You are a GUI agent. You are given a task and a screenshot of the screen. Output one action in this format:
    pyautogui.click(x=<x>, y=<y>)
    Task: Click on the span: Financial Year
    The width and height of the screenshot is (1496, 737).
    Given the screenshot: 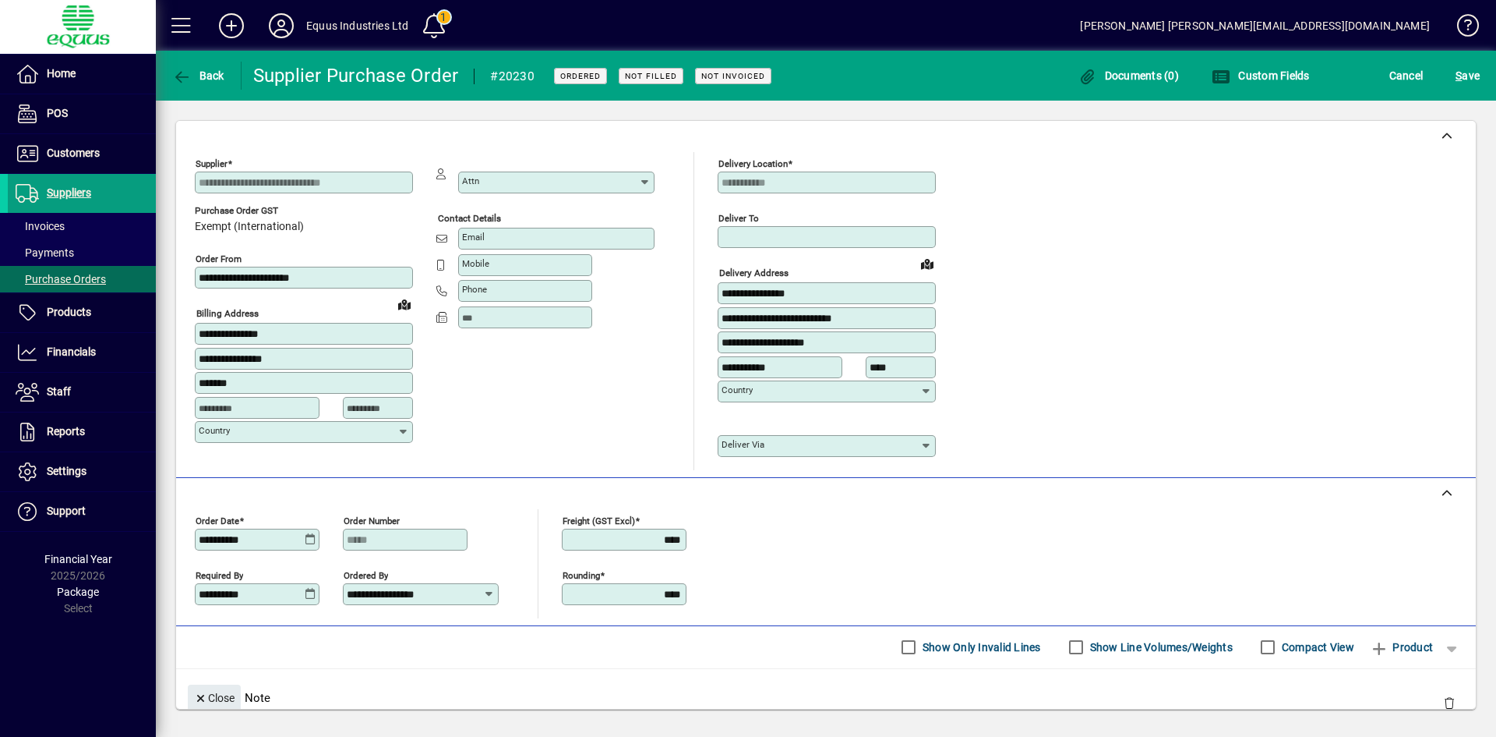 What is the action you would take?
    pyautogui.click(x=78, y=559)
    